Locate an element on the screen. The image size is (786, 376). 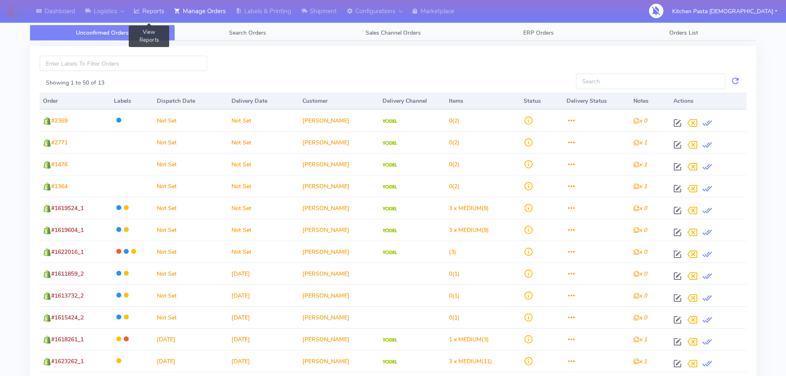
span: #1611859_2 is located at coordinates (67, 274).